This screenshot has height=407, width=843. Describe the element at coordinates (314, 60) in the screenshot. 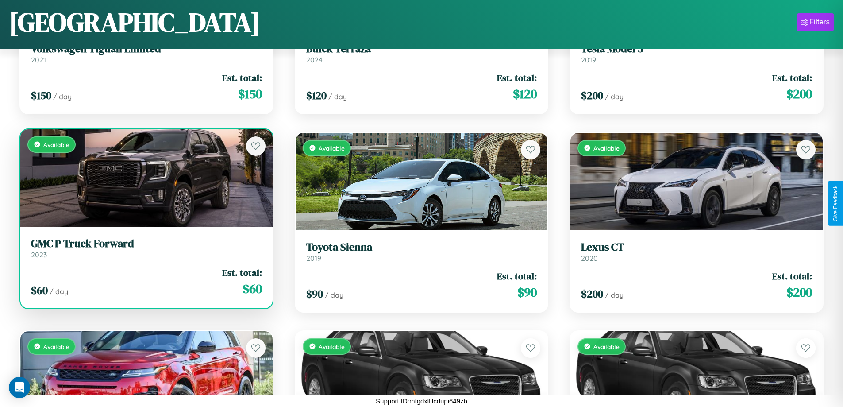

I see `span: 2024` at that location.